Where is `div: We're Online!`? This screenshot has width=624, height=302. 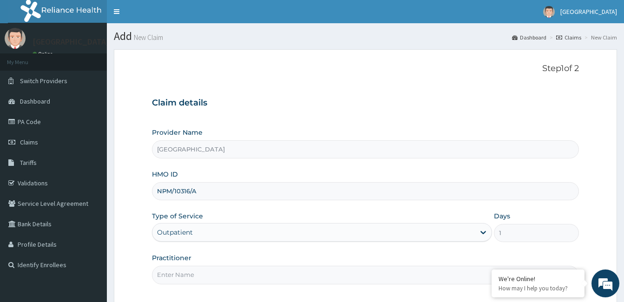
div: We're Online! is located at coordinates (538, 279).